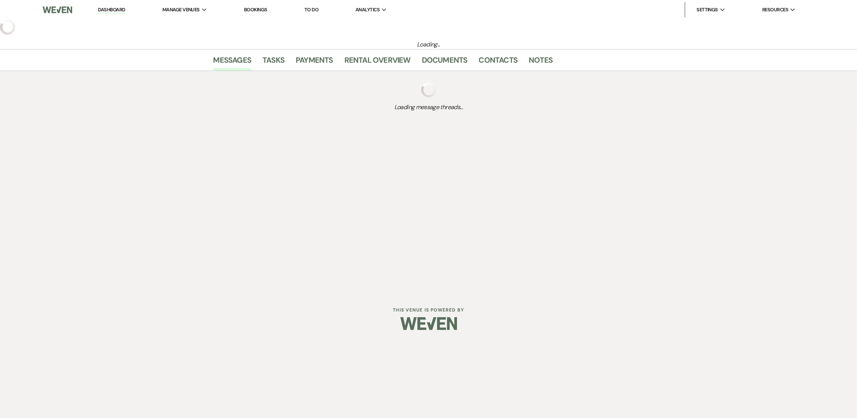  Describe the element at coordinates (111, 10) in the screenshot. I see `a: Dashboard` at that location.